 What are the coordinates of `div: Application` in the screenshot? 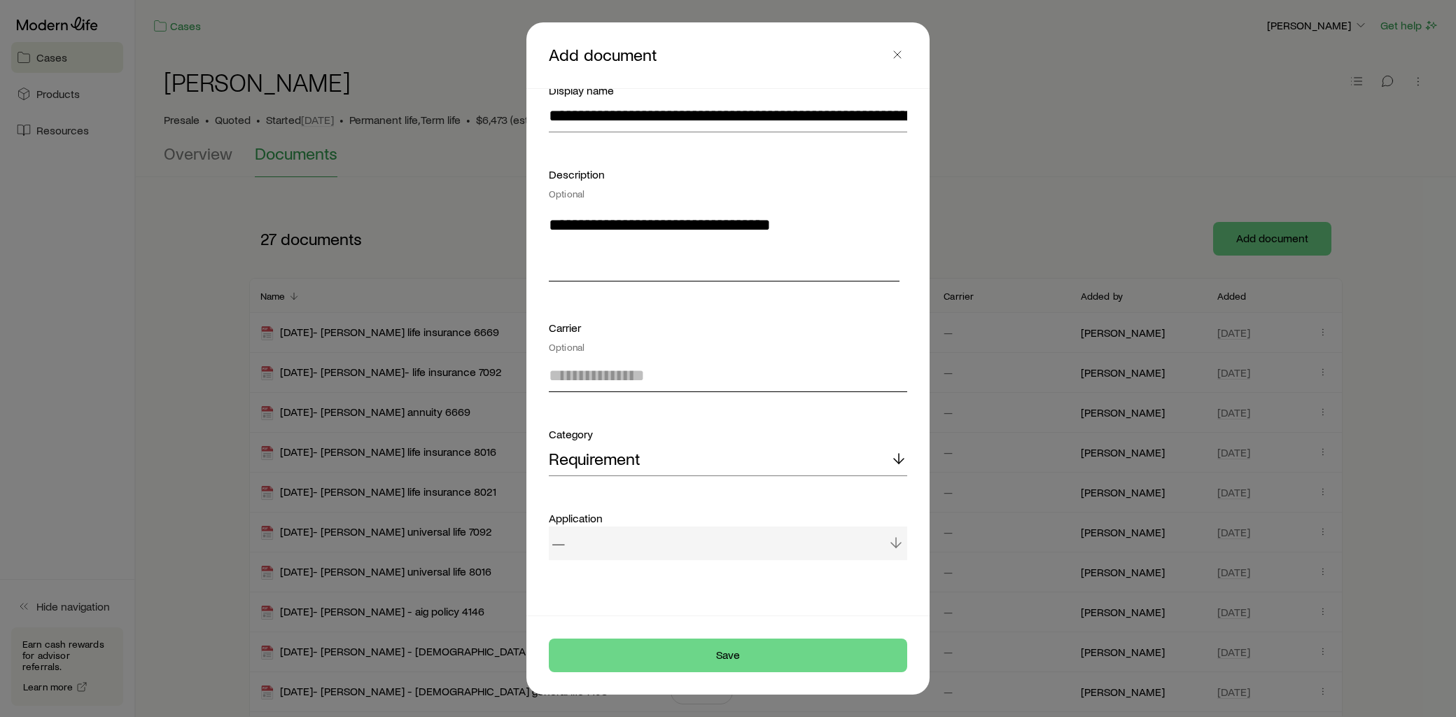 It's located at (728, 518).